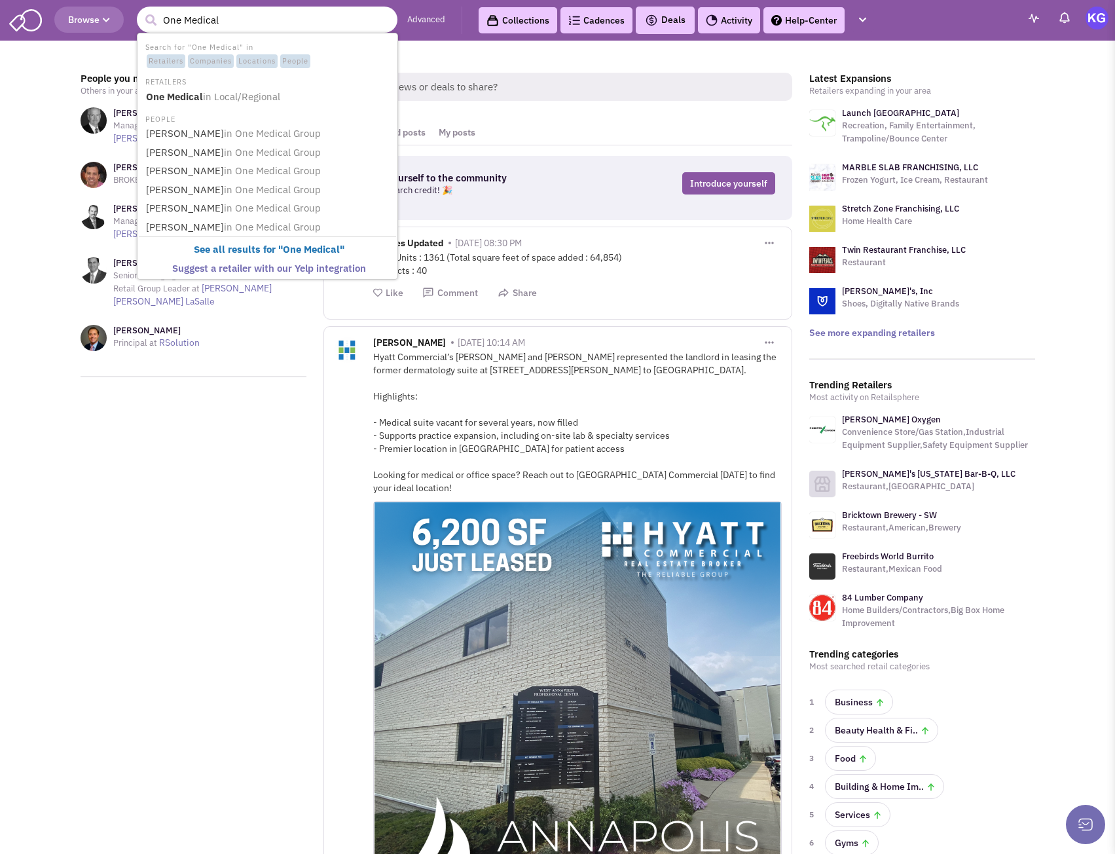 The image size is (1115, 854). I want to click on div: Total Units : 1361 (Total square feet of space added : 64,854) Contacts : 40, so click(577, 264).